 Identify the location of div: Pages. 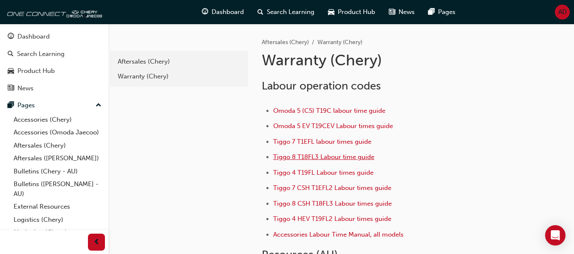
(26, 105).